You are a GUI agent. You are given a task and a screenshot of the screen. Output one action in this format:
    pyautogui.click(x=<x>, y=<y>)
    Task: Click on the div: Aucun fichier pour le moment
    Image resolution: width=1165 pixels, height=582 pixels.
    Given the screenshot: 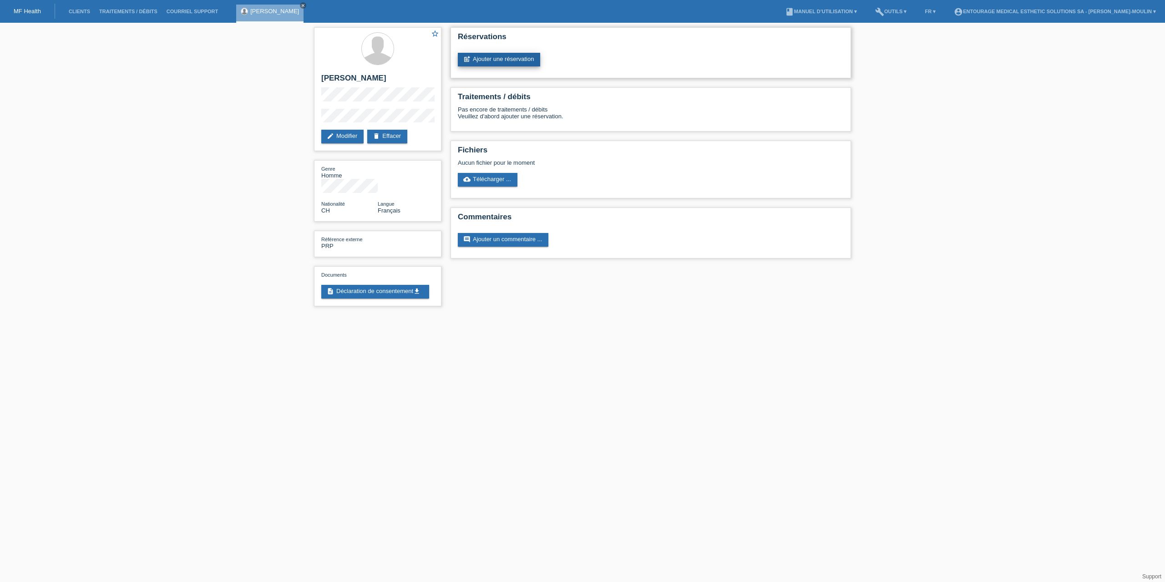 What is the action you would take?
    pyautogui.click(x=597, y=162)
    